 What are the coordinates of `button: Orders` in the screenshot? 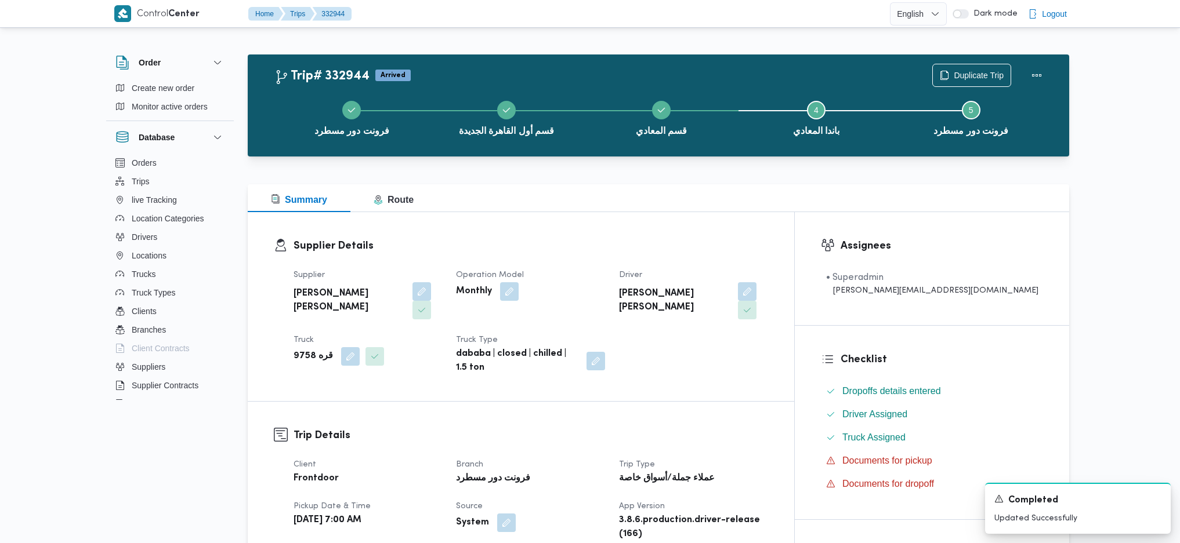 It's located at (170, 163).